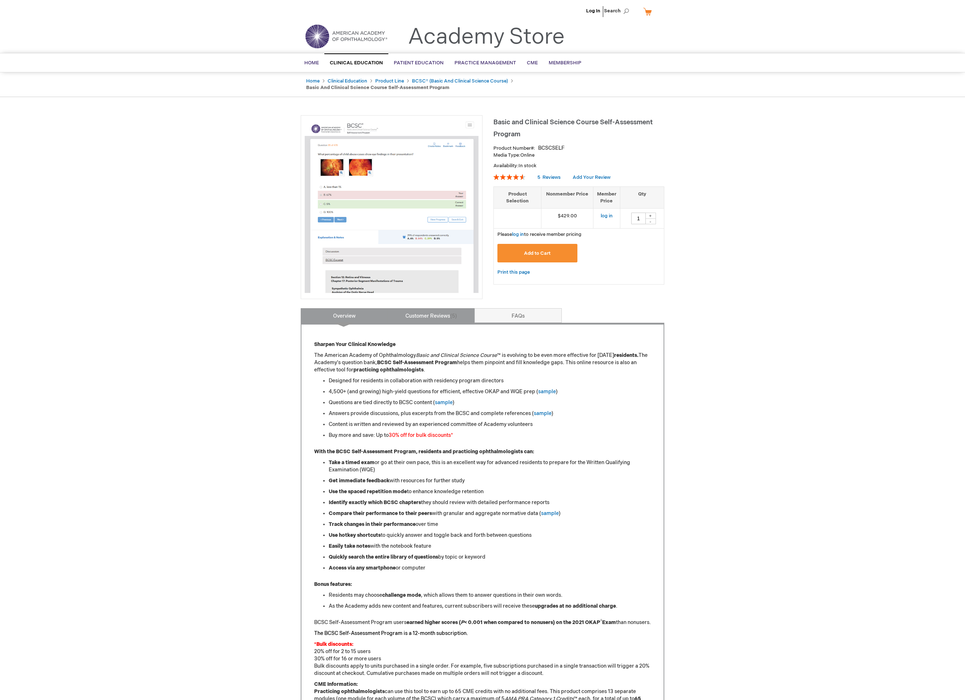 The height and width of the screenshot is (700, 965). I want to click on a: Customer Reviews5, so click(431, 315).